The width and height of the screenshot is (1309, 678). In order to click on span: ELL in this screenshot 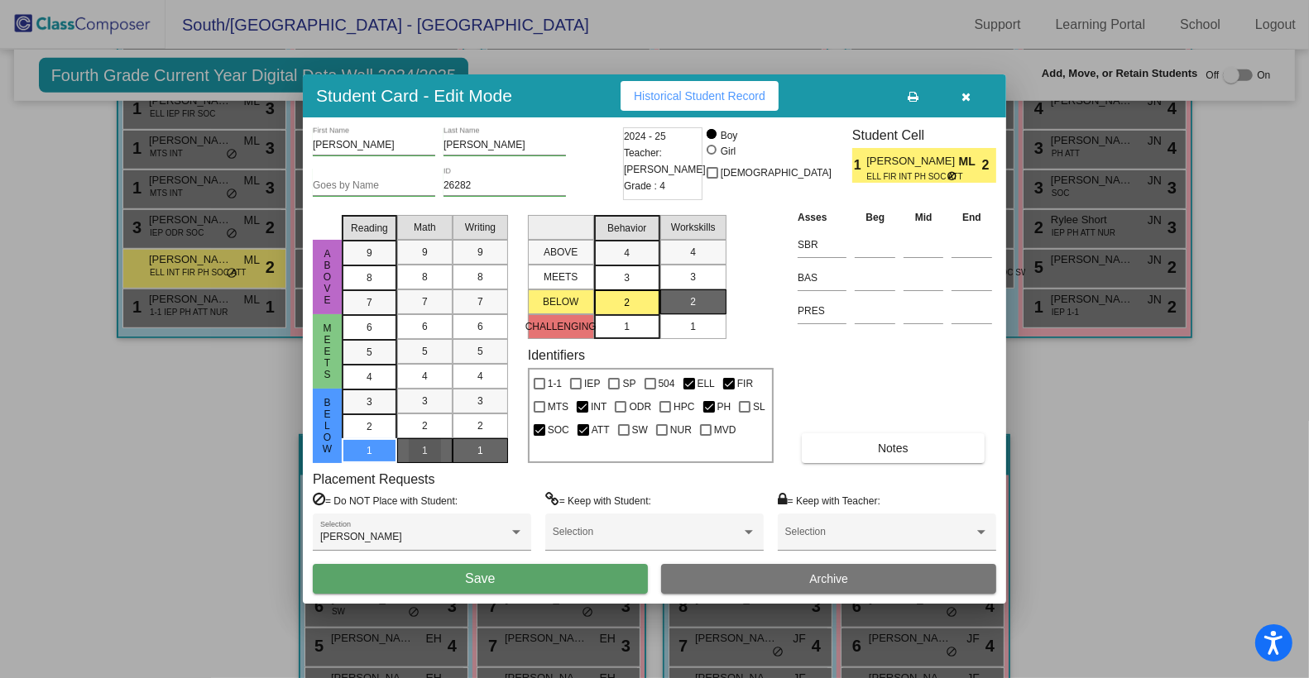, I will do `click(706, 384)`.